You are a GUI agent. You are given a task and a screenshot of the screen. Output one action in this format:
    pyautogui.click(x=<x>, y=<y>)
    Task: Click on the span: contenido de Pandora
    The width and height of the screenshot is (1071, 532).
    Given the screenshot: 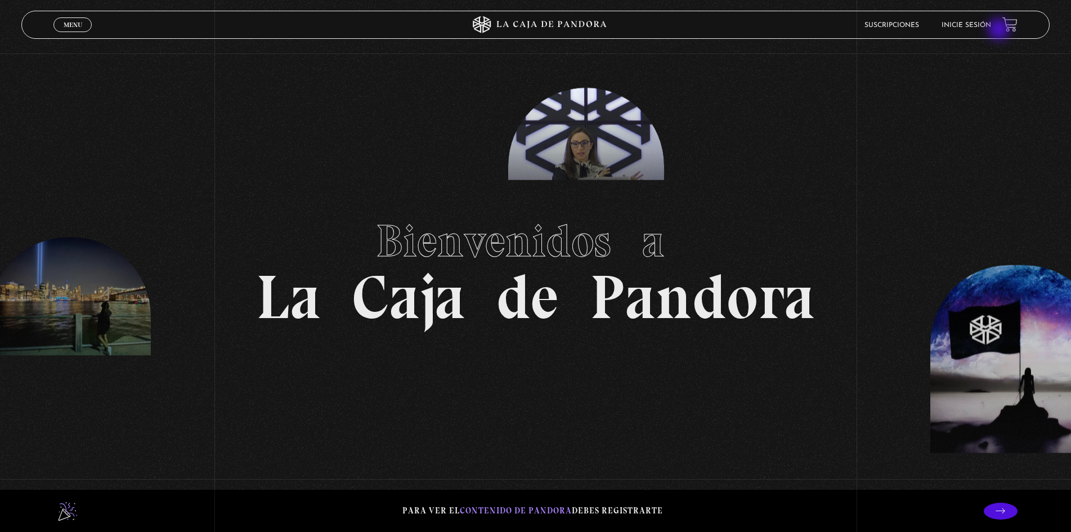 What is the action you would take?
    pyautogui.click(x=516, y=511)
    